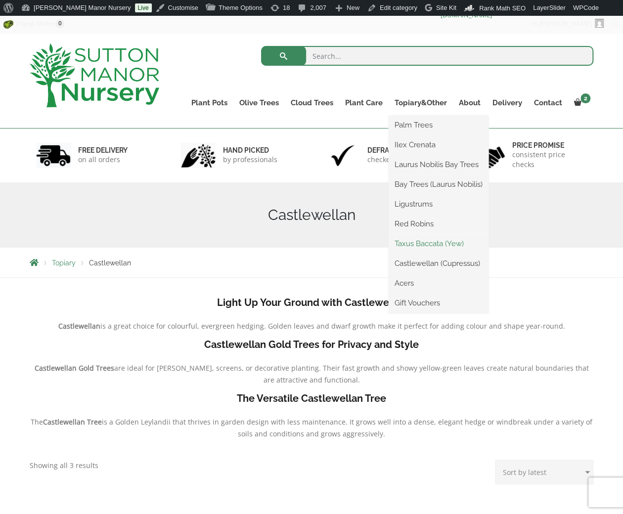 Image resolution: width=623 pixels, height=514 pixels. What do you see at coordinates (400, 160) in the screenshot?
I see `p: checked & Licensed` at bounding box center [400, 160].